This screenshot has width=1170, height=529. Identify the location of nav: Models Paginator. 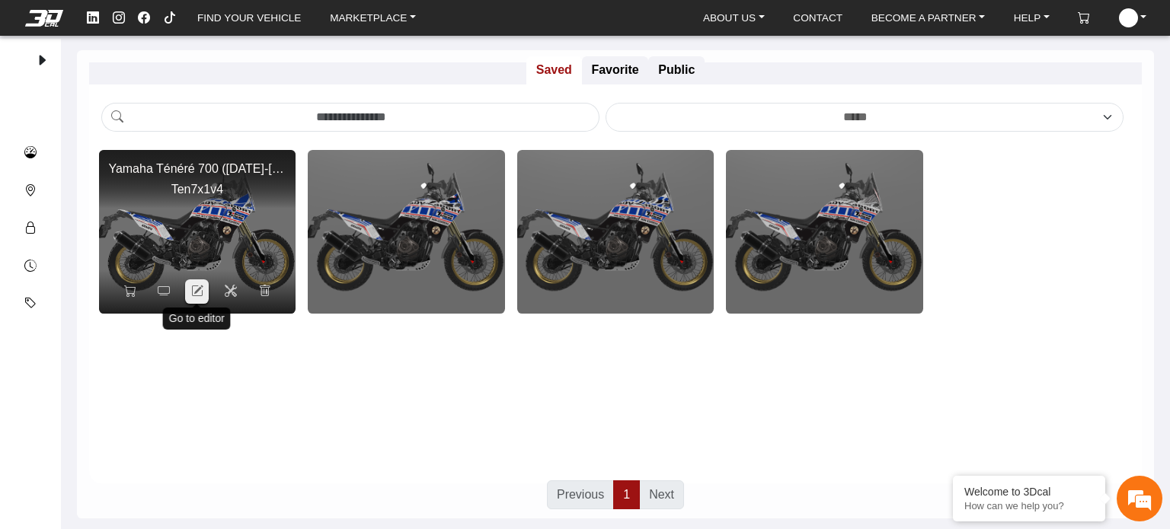
(615, 494).